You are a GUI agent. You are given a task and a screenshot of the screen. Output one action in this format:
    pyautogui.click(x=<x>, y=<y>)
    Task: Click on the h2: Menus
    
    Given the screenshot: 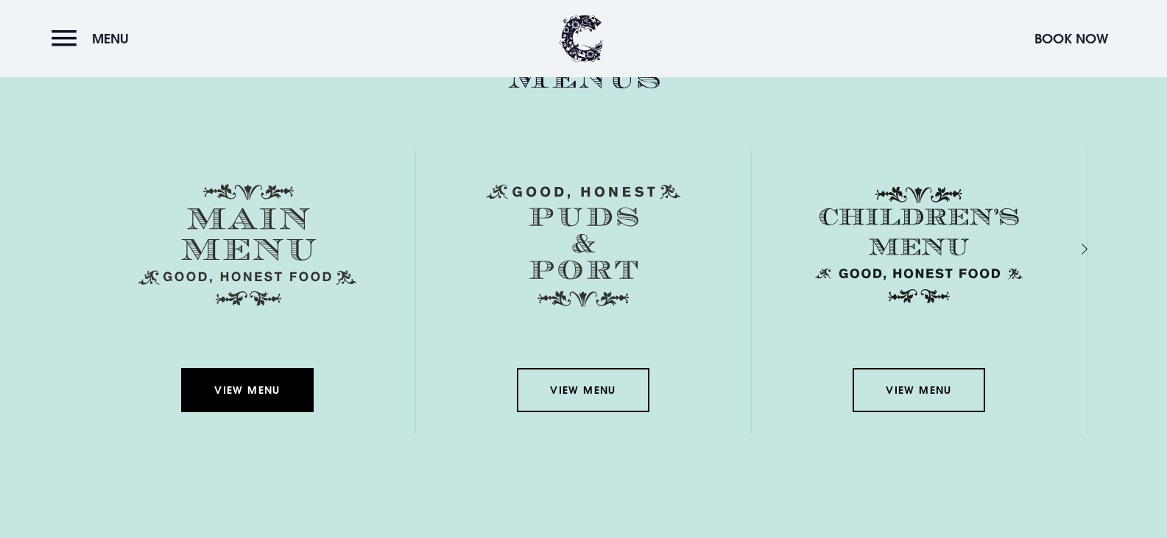 What is the action you would take?
    pyautogui.click(x=584, y=77)
    